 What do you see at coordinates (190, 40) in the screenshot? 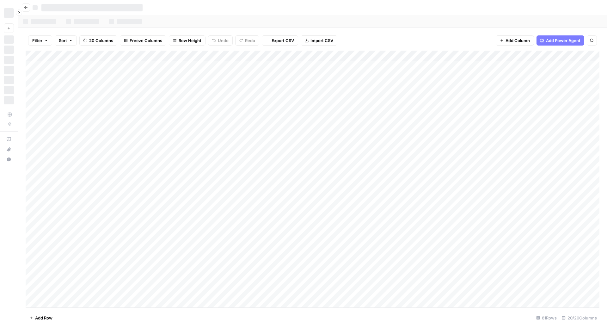
I see `span: Row Height` at bounding box center [190, 40].